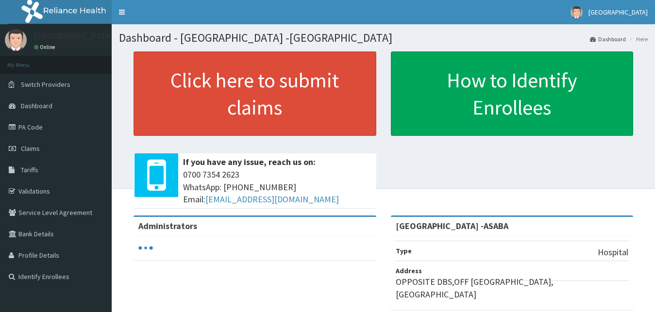  I want to click on li: Here, so click(637, 39).